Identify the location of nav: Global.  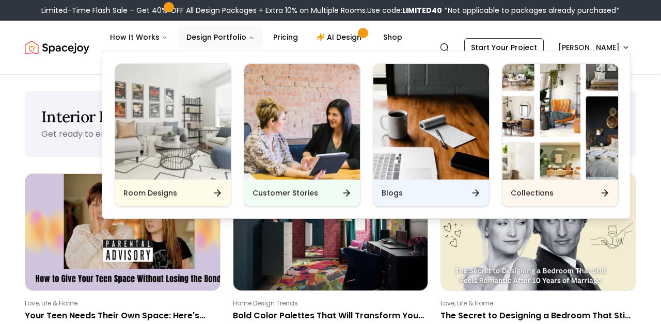
(330, 48).